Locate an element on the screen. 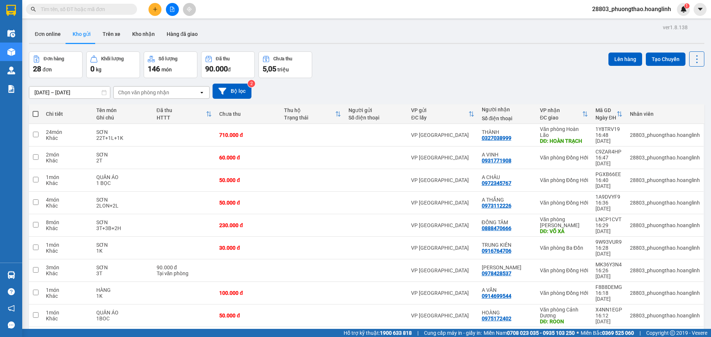 The image size is (711, 337). div: Chi tiết is located at coordinates (67, 114).